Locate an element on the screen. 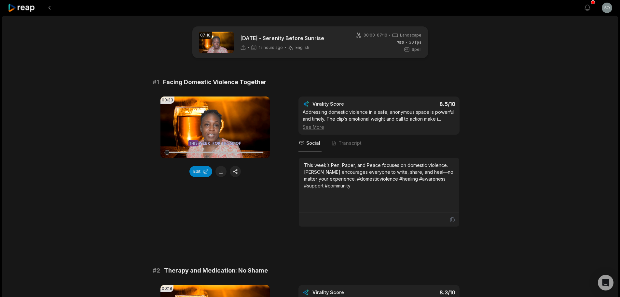 This screenshot has width=620, height=297. span: Facing Domestic Violence Together is located at coordinates (215, 82).